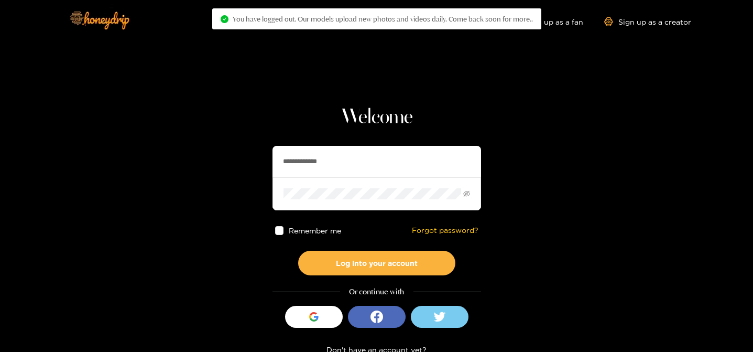  Describe the element at coordinates (377, 263) in the screenshot. I see `button: Log into your account` at that location.